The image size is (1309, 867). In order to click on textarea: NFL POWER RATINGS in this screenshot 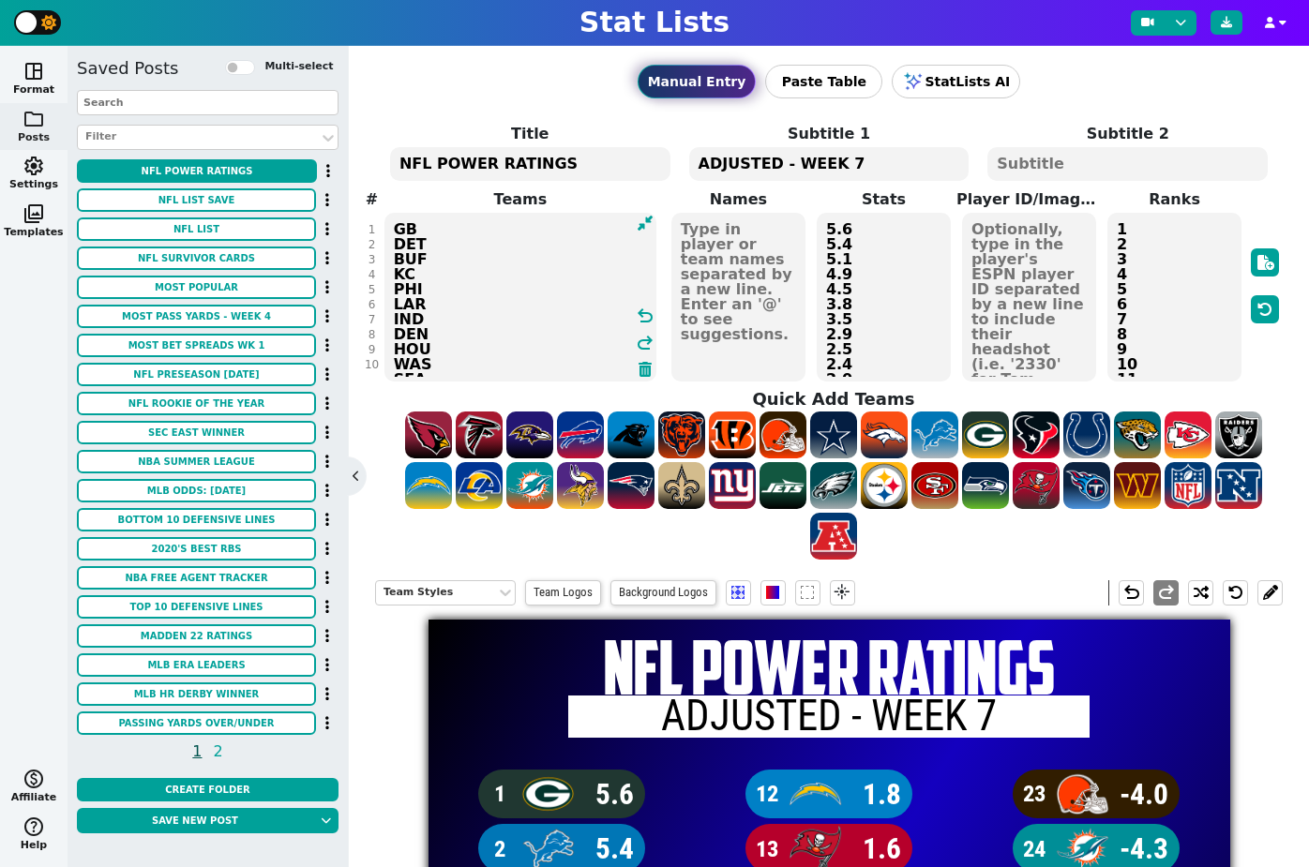, I will do `click(530, 164)`.